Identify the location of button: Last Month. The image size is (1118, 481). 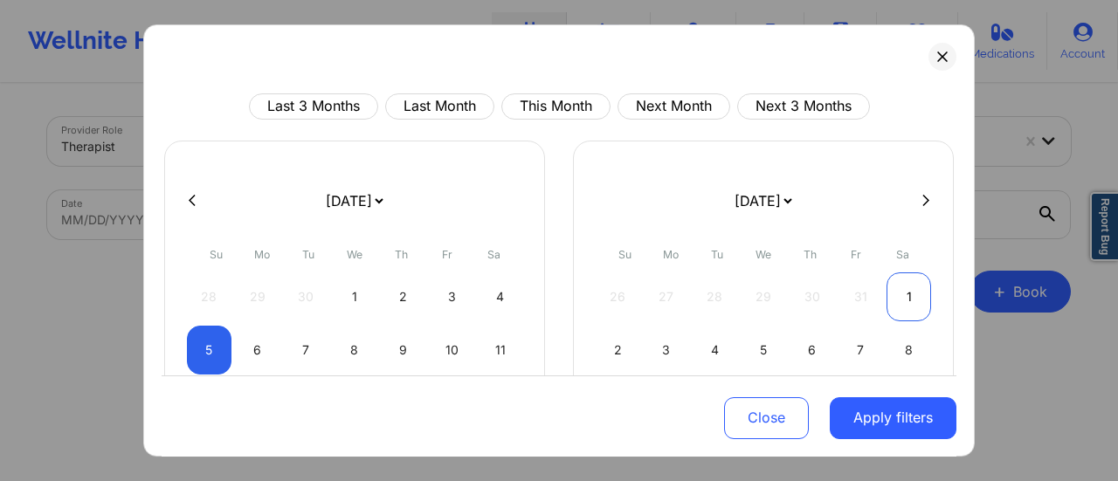
(439, 107).